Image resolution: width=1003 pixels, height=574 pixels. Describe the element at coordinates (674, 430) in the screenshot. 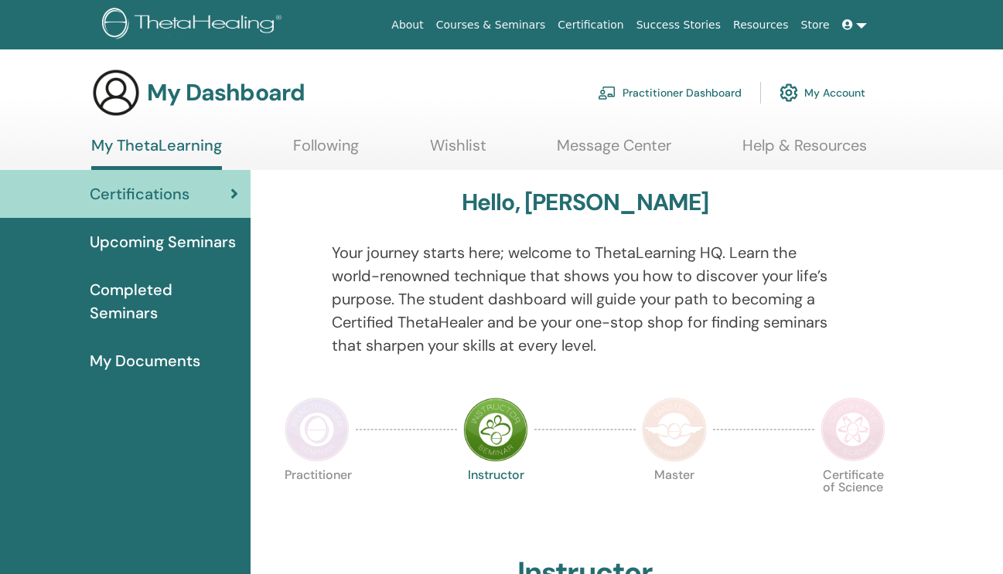

I see `img: Master` at that location.